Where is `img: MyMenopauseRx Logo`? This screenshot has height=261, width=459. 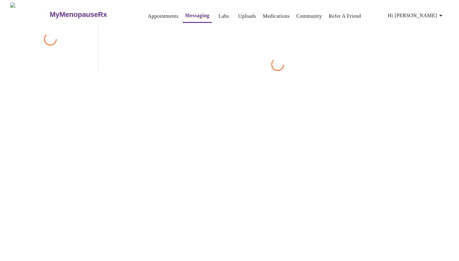
img: MyMenopauseRx Logo is located at coordinates (29, 14).